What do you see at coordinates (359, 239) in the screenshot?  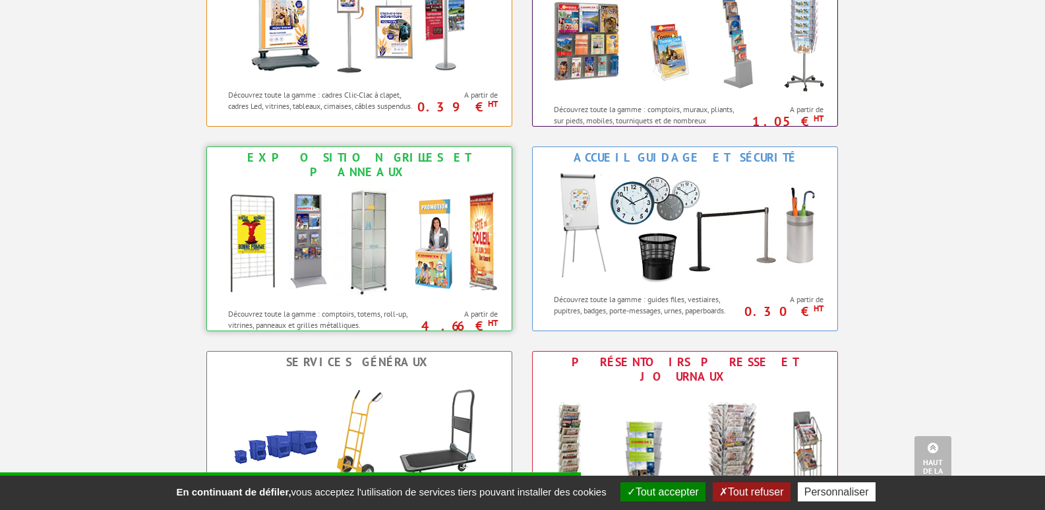 I see `a: Exposition Grilles et Panneaux Exposition Grilles et Panneaux Découvrez toute la gamme : comptoir...` at bounding box center [359, 239].